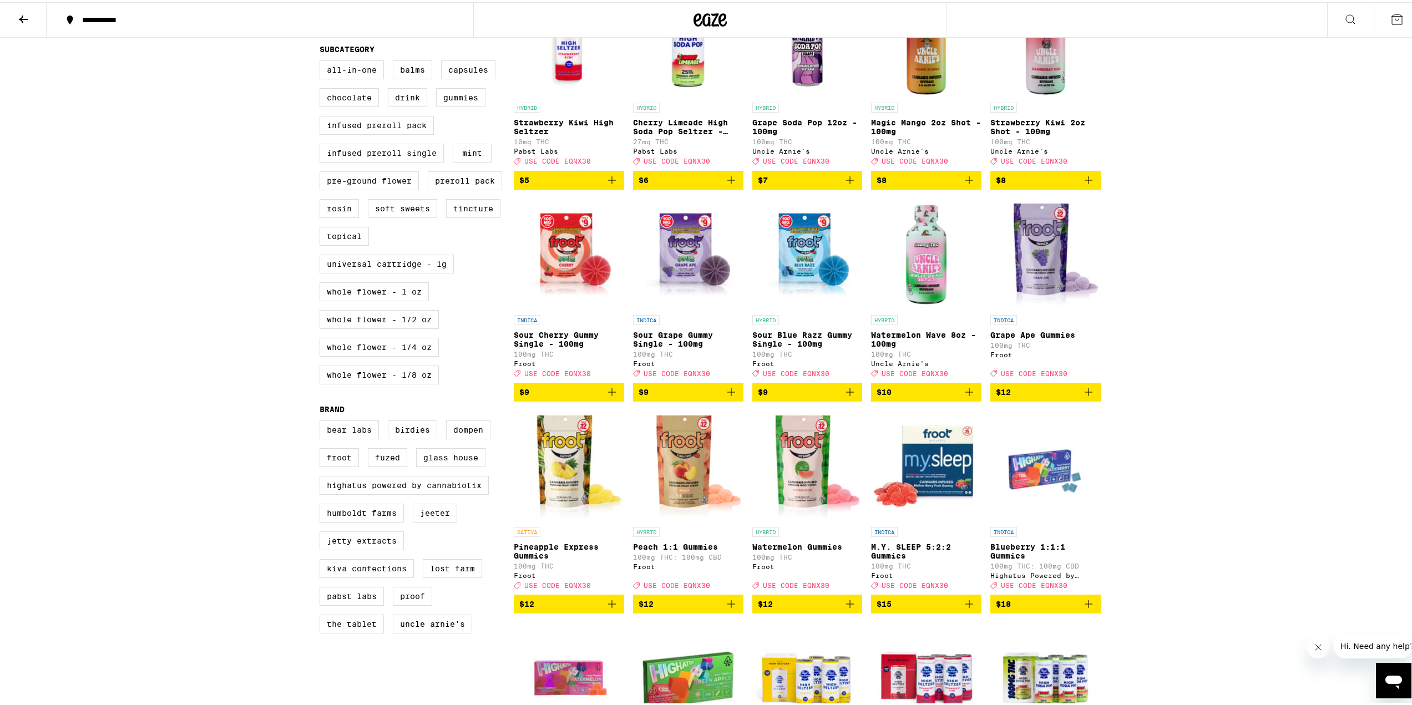 The image size is (1412, 705). I want to click on a: Open page for Sour Cherry Gummy Single - 100mg from Froot, so click(569, 289).